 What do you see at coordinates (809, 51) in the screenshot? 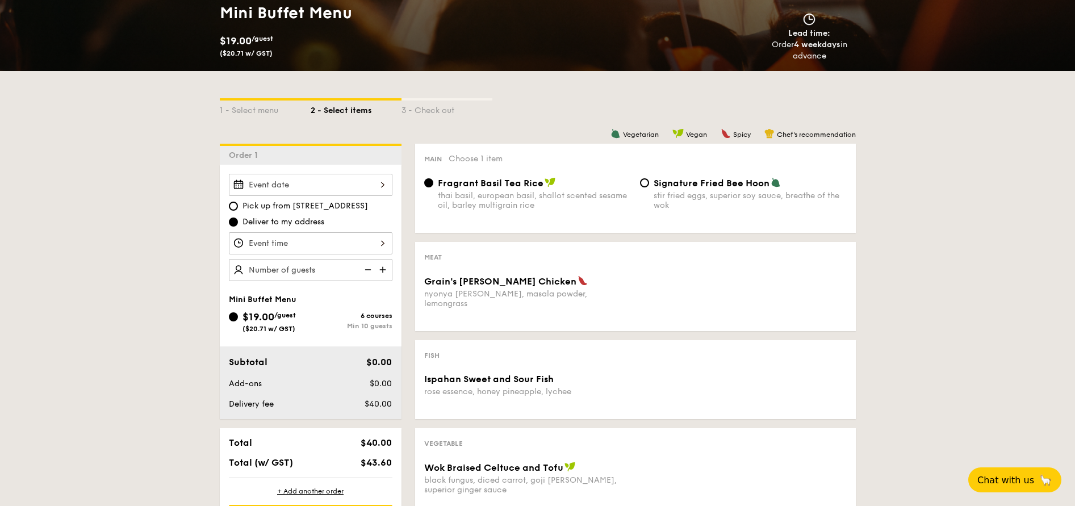
I see `div: Order in advance` at bounding box center [809, 51].